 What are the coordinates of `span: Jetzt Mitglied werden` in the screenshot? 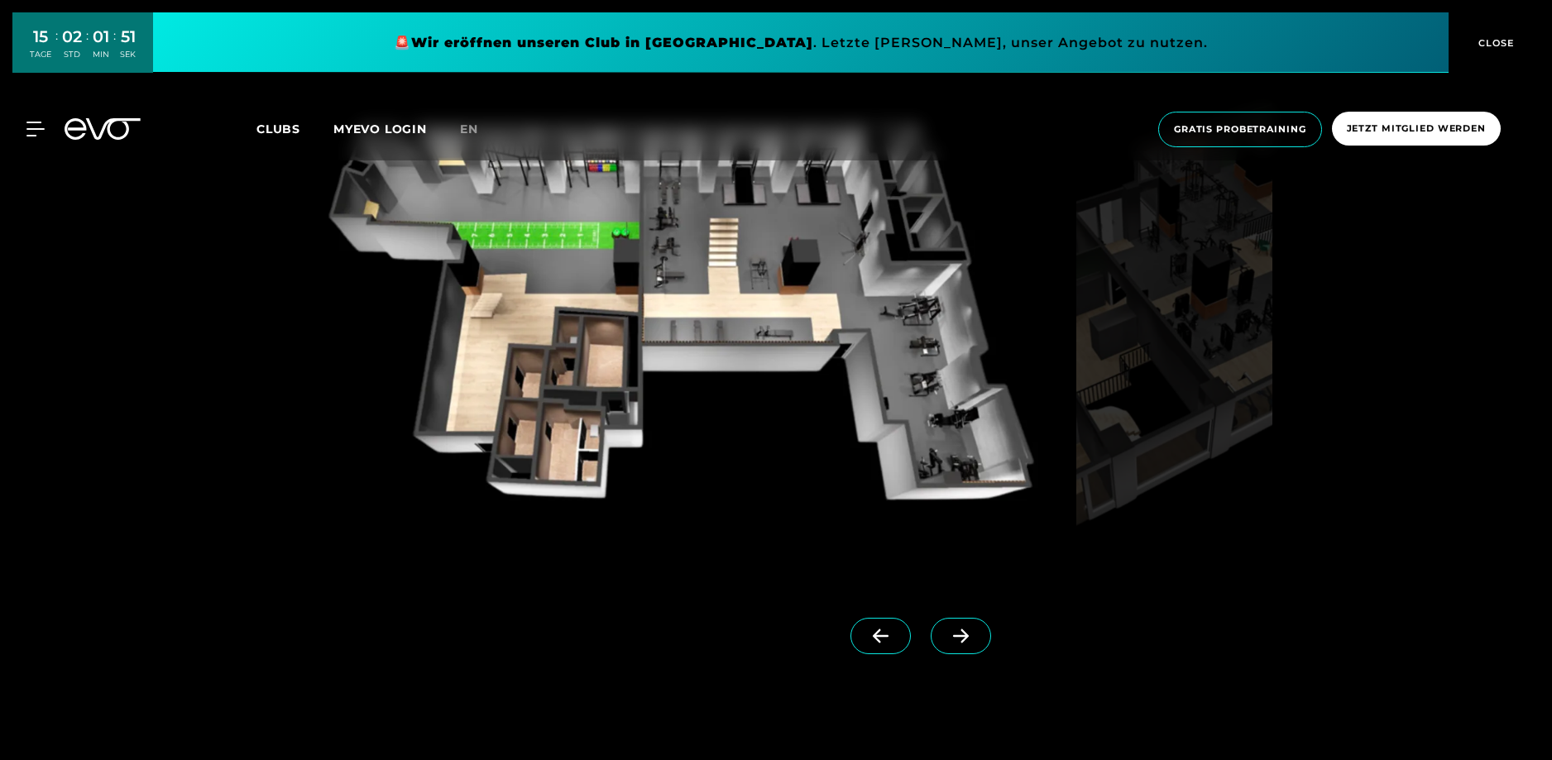 It's located at (1416, 128).